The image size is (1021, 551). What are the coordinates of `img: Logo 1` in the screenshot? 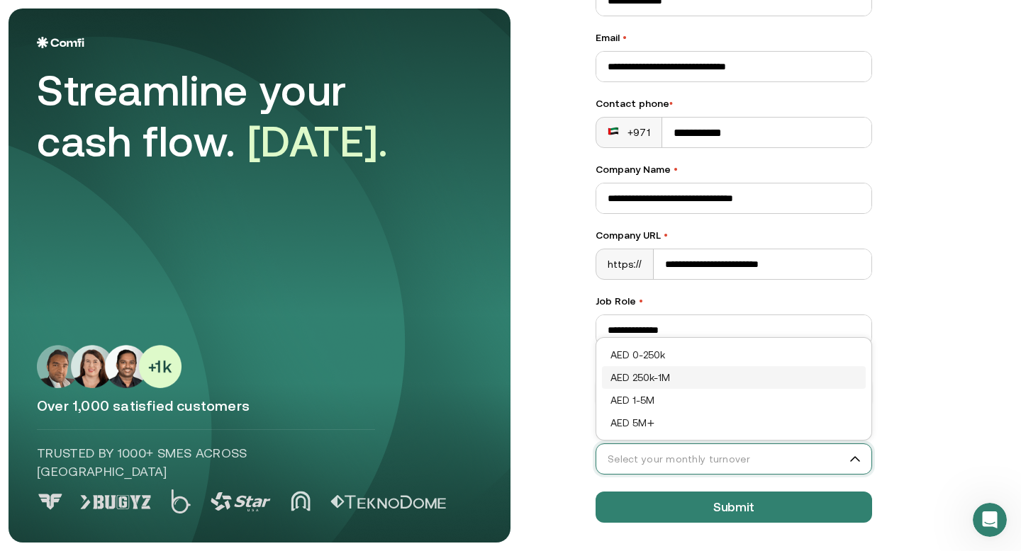 It's located at (116, 503).